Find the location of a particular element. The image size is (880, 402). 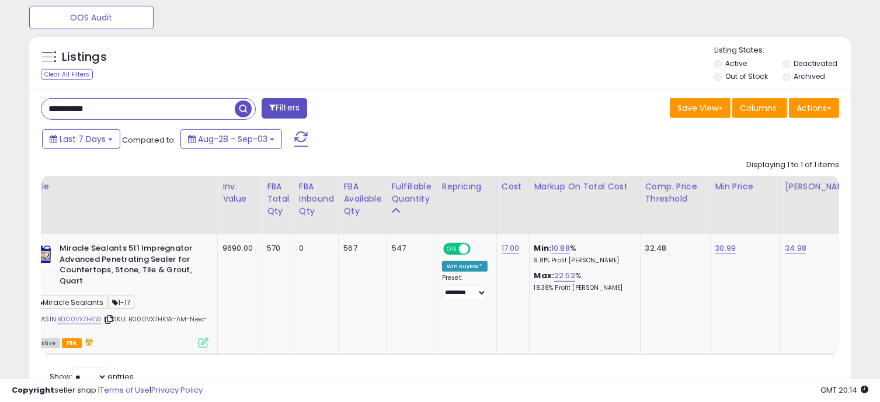

div: 547 is located at coordinates (410, 248).